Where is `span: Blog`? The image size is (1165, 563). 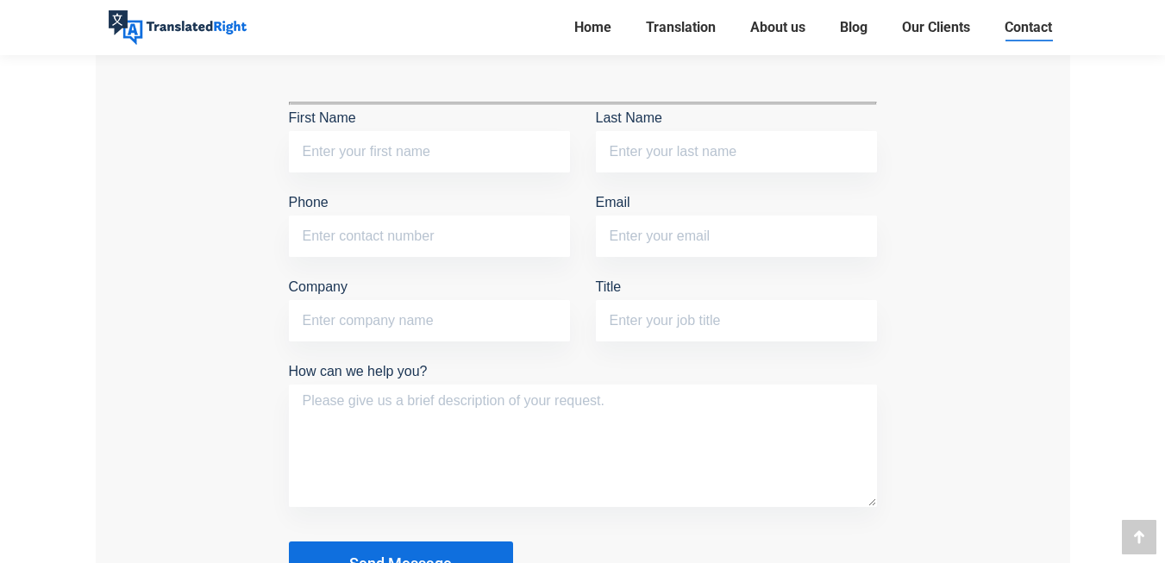 span: Blog is located at coordinates (854, 28).